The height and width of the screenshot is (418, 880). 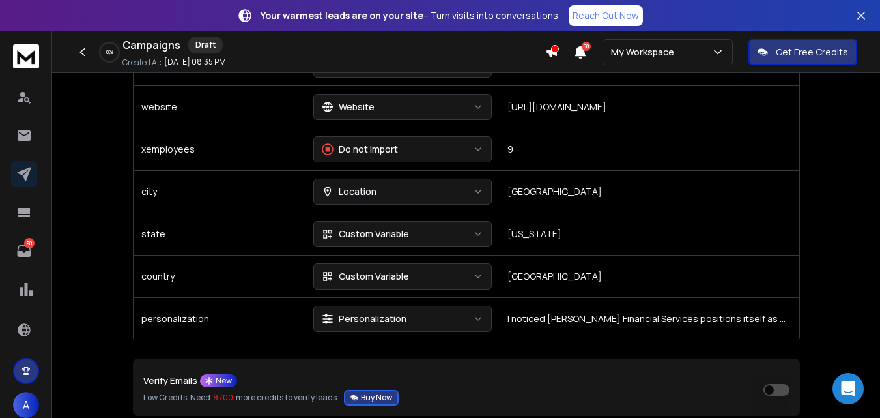 I want to click on td: 9, so click(x=649, y=149).